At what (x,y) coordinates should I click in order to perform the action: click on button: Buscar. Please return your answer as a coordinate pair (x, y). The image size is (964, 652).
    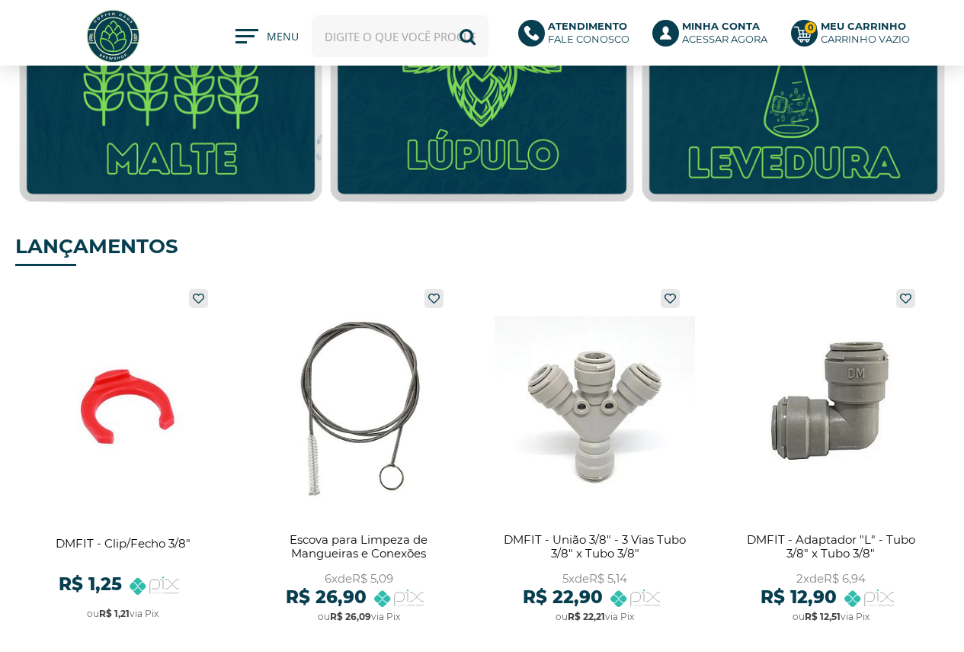
    Looking at the image, I should click on (467, 36).